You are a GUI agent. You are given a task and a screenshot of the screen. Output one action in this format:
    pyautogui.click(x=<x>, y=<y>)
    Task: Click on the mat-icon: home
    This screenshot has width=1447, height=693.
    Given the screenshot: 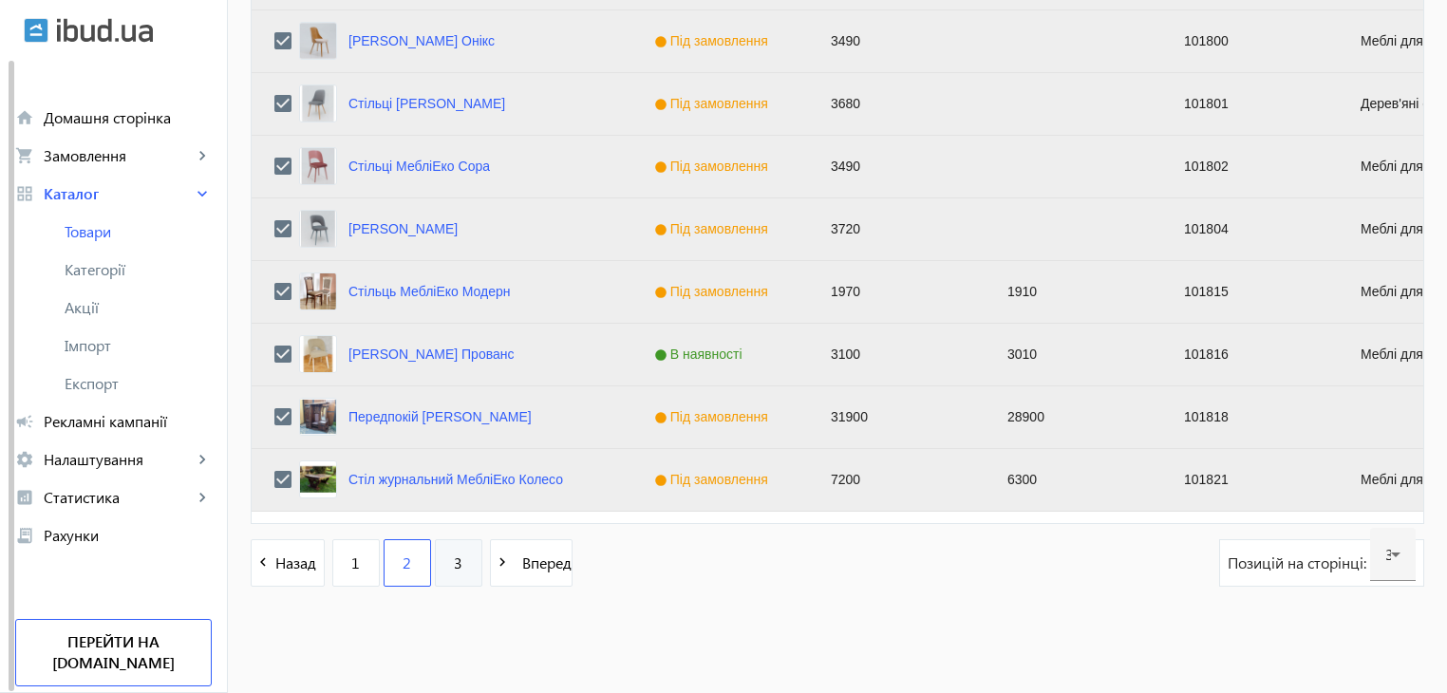 What is the action you would take?
    pyautogui.click(x=25, y=118)
    